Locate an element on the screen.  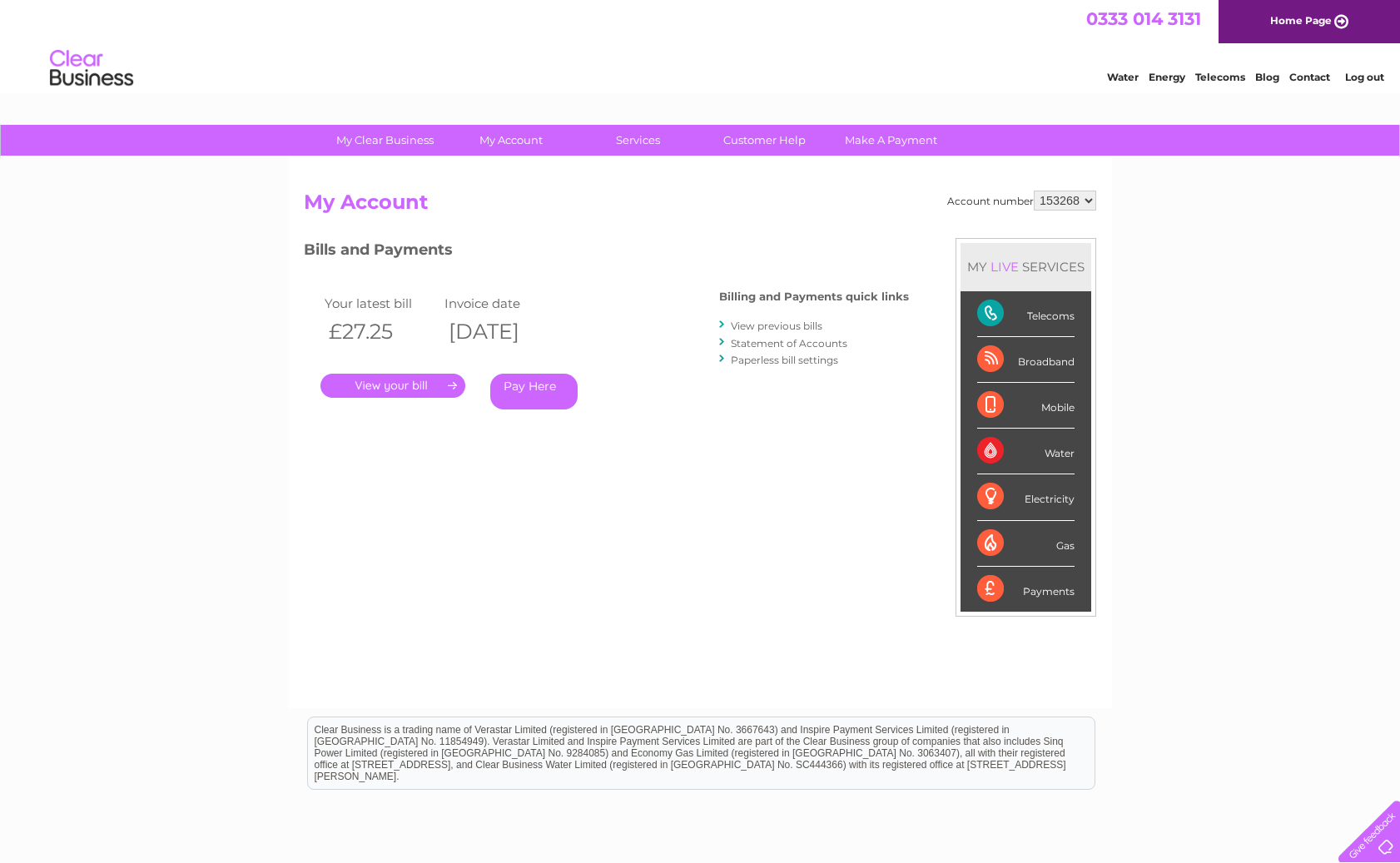
a: Energy is located at coordinates (1167, 76).